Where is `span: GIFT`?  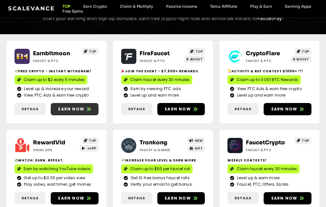
span: GIFT is located at coordinates (198, 148).